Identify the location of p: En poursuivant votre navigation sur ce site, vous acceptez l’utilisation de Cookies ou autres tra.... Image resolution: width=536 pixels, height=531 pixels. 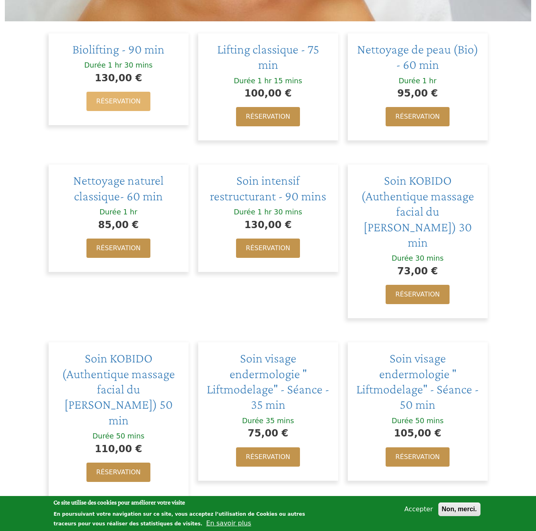
(179, 519).